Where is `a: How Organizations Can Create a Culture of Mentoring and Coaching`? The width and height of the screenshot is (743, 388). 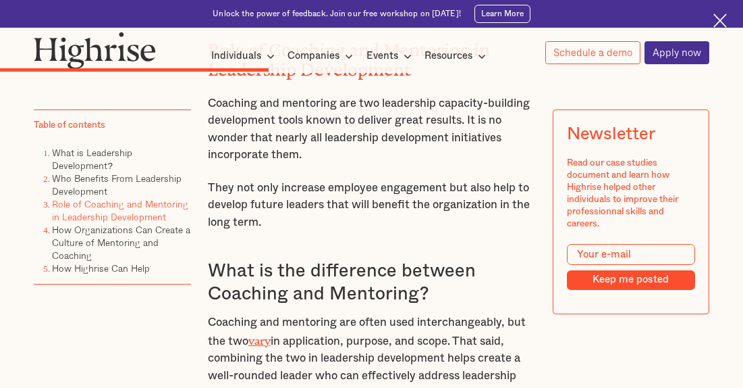 a: How Organizations Can Create a Culture of Mentoring and Coaching is located at coordinates (121, 241).